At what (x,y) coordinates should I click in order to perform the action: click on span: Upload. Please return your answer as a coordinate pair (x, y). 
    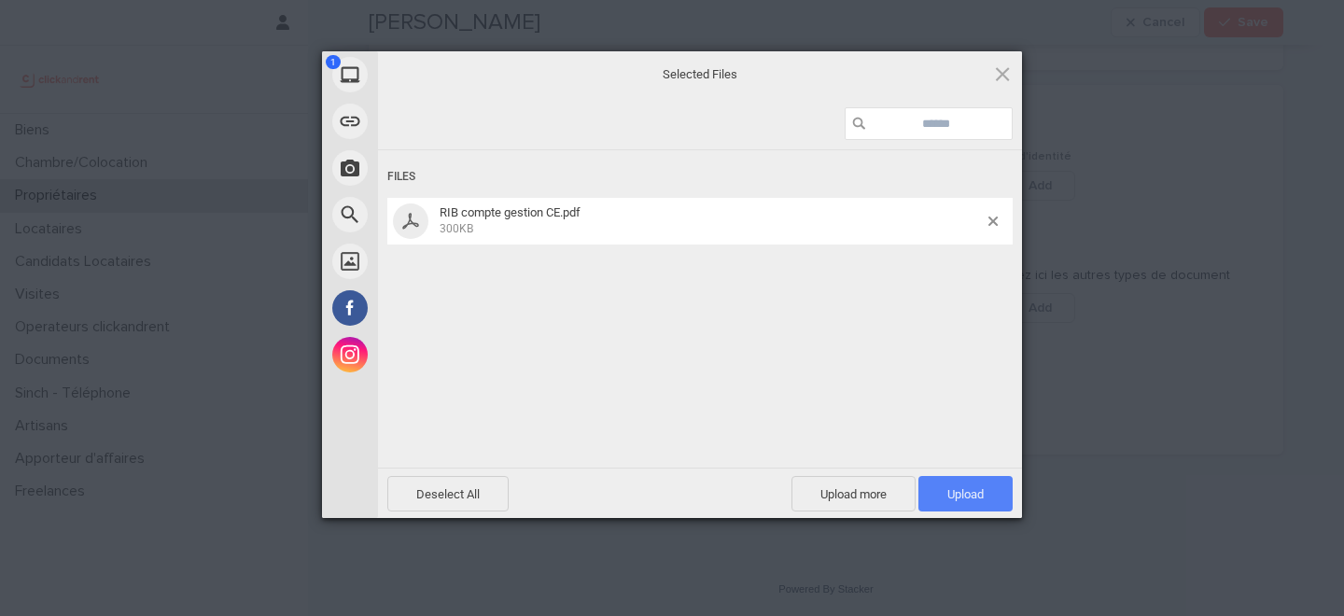
    Looking at the image, I should click on (965, 494).